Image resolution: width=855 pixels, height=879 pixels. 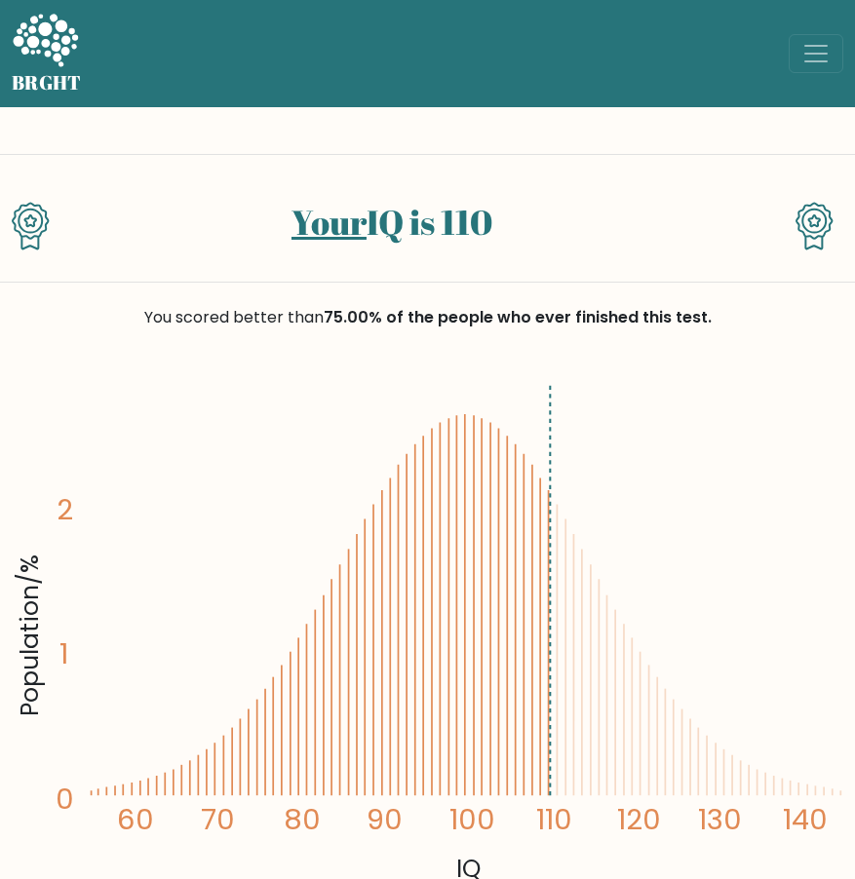 I want to click on tspan: 120, so click(x=638, y=820).